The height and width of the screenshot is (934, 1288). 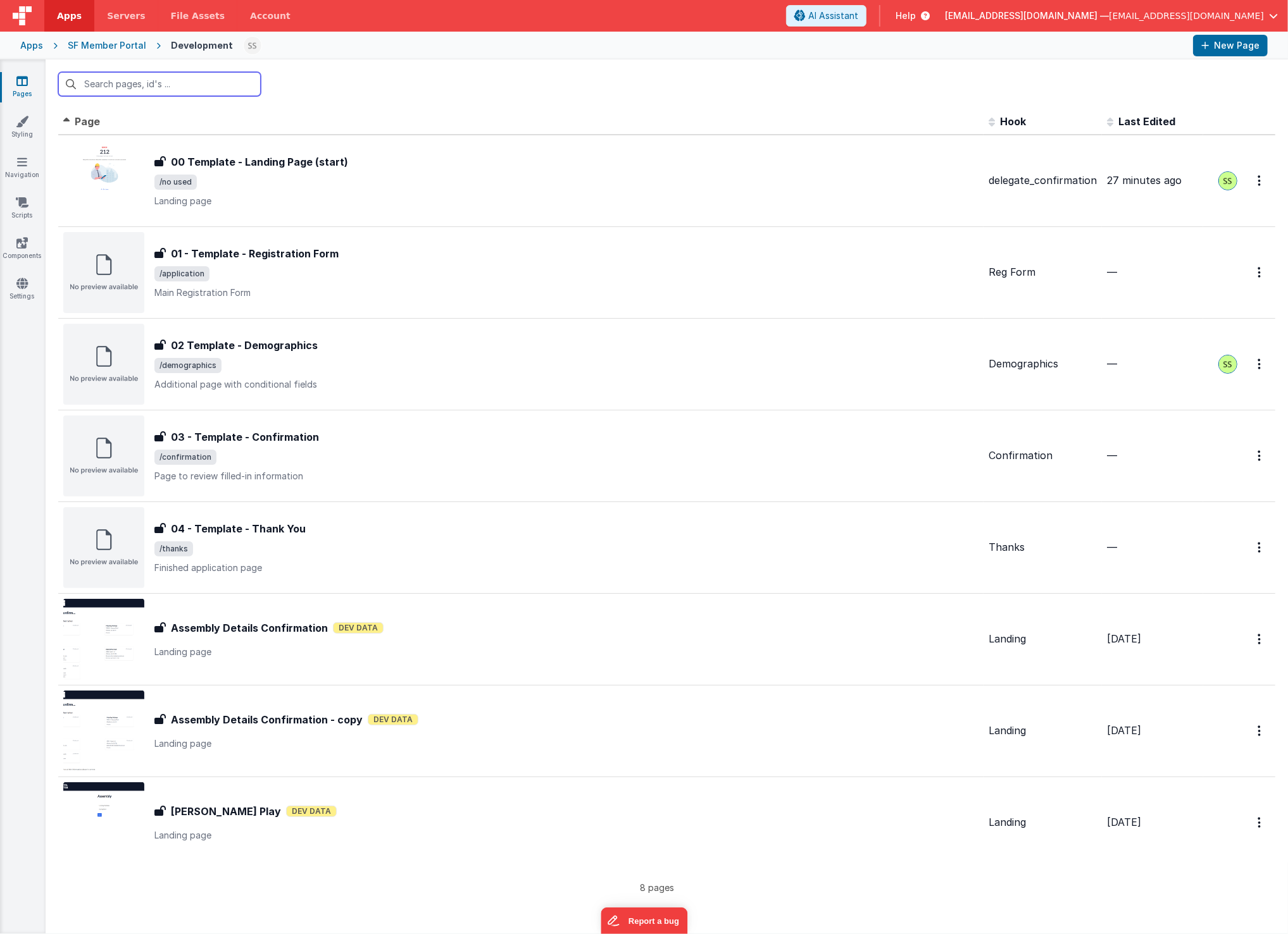 I want to click on h3: 01 - Template - Registration Form, so click(x=254, y=253).